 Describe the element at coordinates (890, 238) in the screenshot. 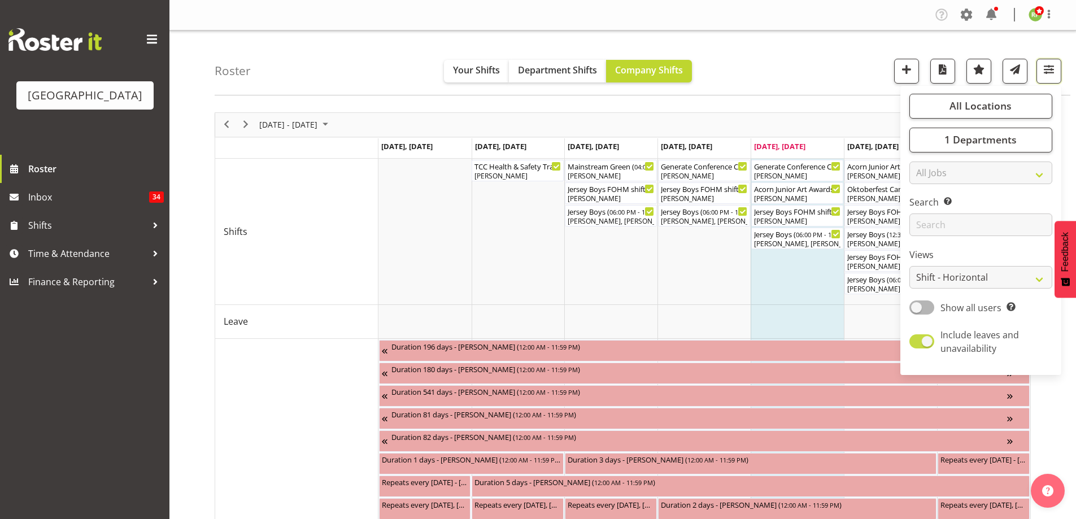

I see `div: Shifts"s event - Jersey Boys Begin From Saturday, September 20, 2025 at 12:30:00 PM GMT+12:00 End...` at that location.